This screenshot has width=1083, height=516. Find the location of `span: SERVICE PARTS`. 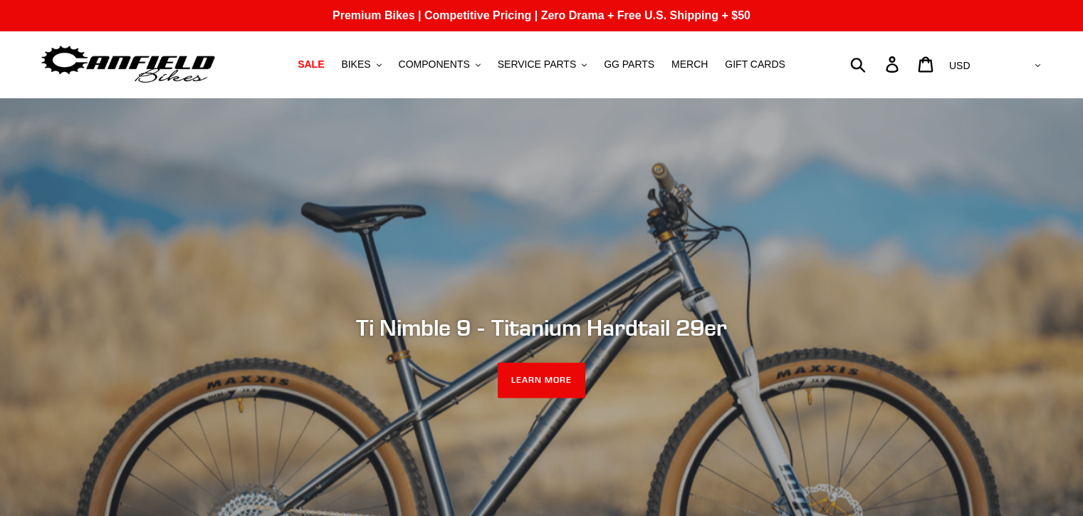

span: SERVICE PARTS is located at coordinates (537, 64).